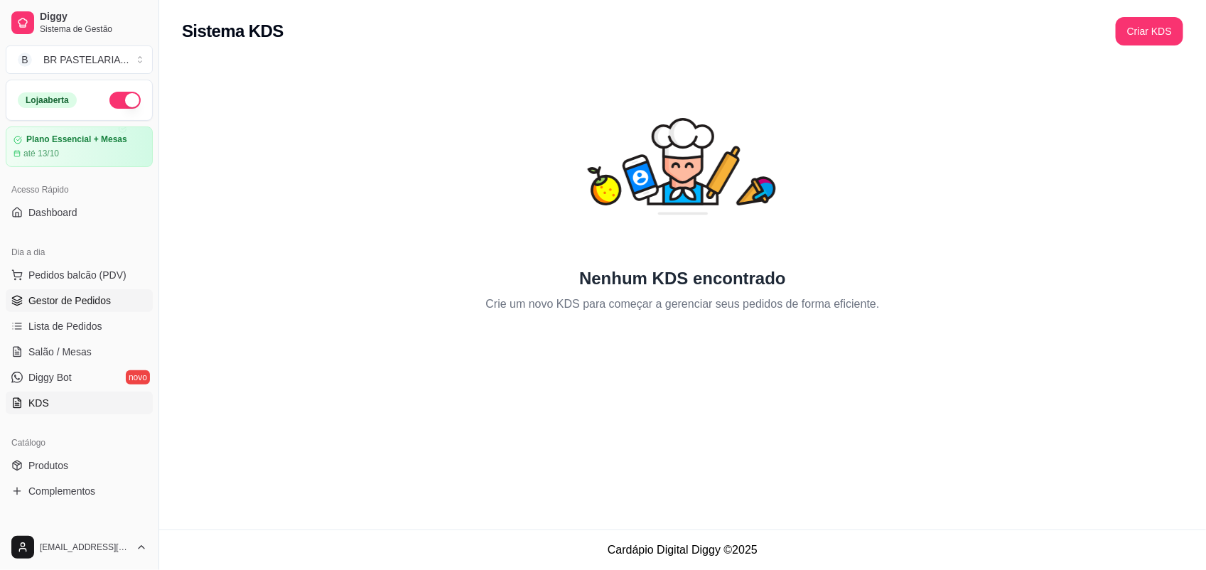 The width and height of the screenshot is (1206, 570). I want to click on article: até 13/10, so click(41, 153).